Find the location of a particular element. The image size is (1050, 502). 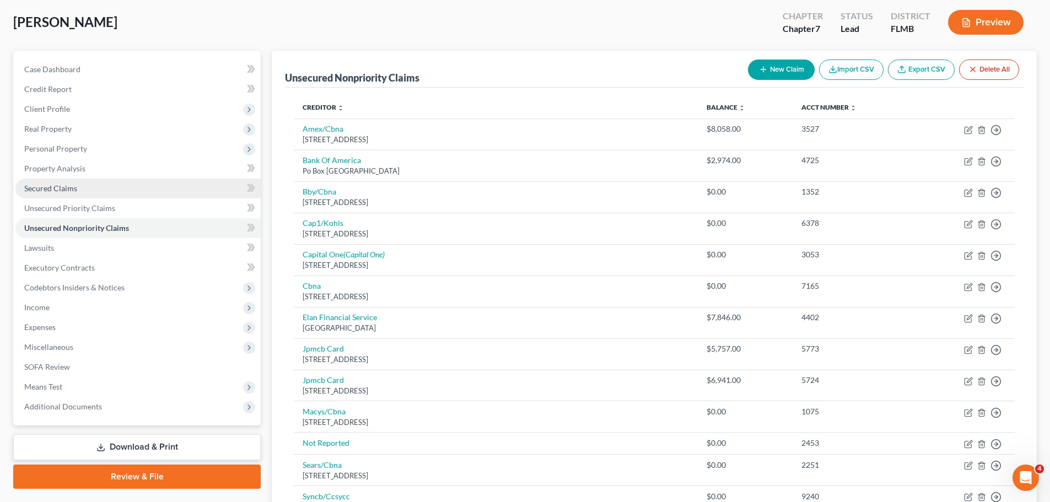

span: Client Profile is located at coordinates (47, 109).